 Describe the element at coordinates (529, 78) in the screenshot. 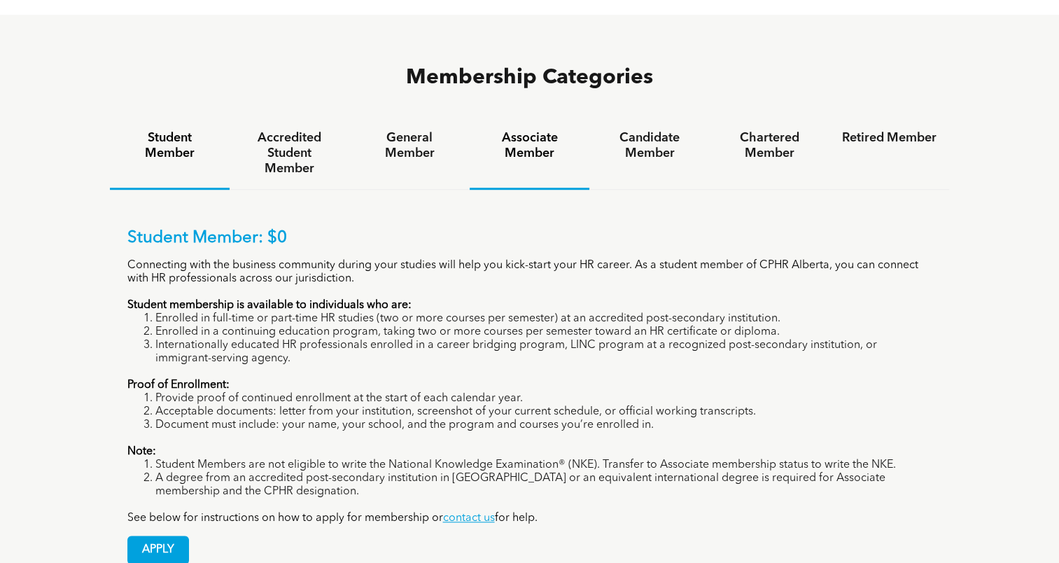

I see `span: Membership Categories` at that location.